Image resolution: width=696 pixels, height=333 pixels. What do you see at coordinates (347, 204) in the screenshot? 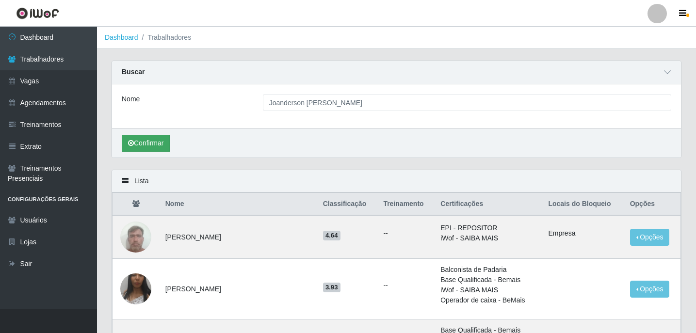
I see `th: Classificação` at bounding box center [347, 204].